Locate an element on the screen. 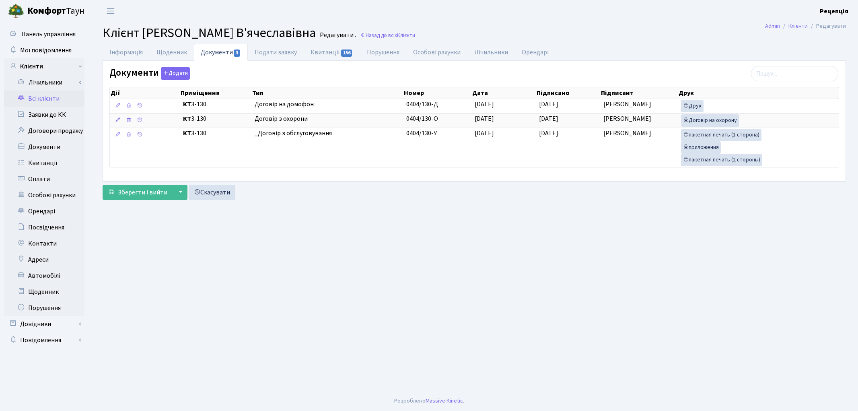  th: Підписано is located at coordinates (568, 93).